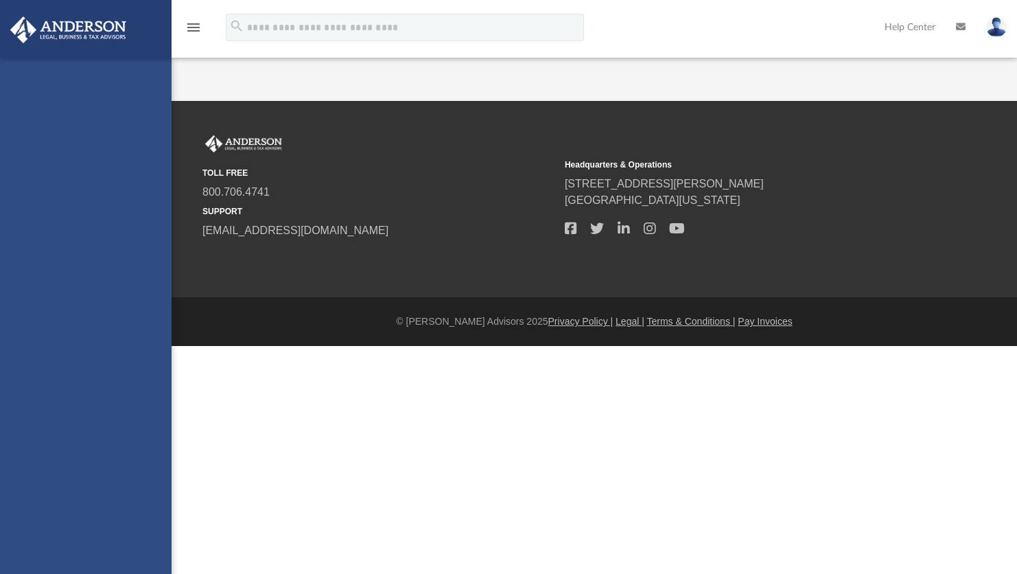 The image size is (1017, 574). I want to click on a: Terms & Conditions |, so click(691, 321).